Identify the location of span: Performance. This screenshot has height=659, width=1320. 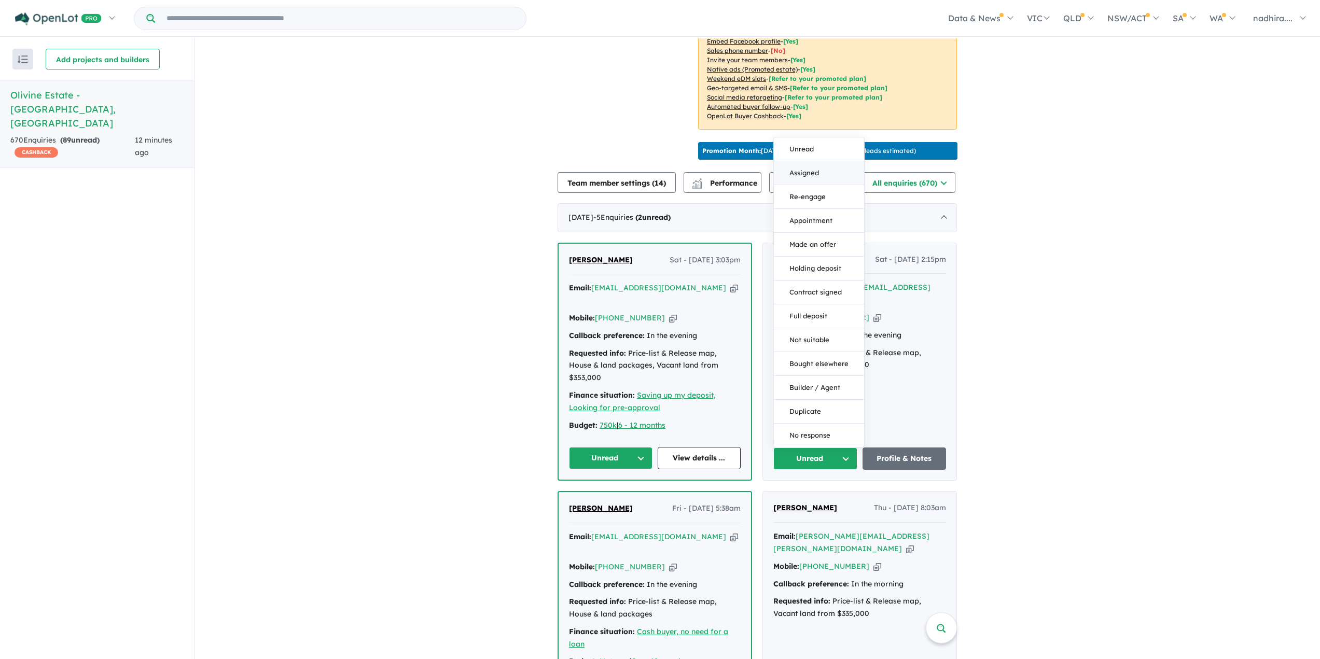
(725, 183).